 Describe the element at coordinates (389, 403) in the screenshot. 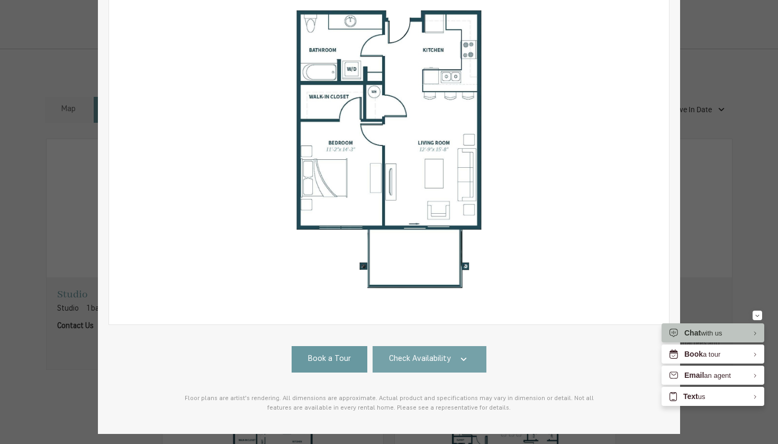

I see `p: Floor plans are artist's rendering. All dimensions are approximate. Actual product and specificat...` at that location.